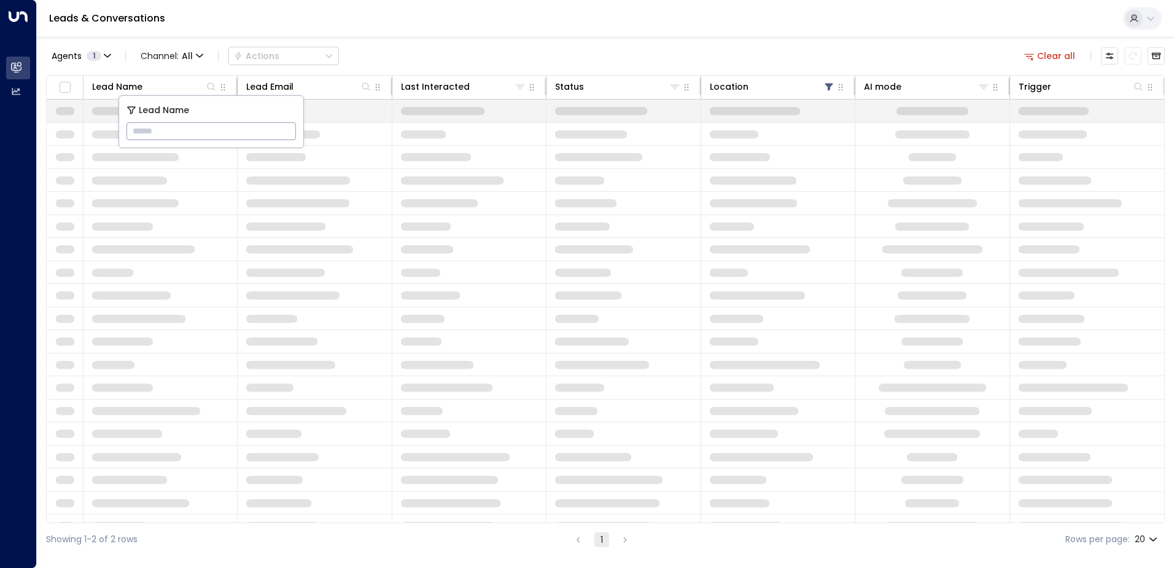 The width and height of the screenshot is (1174, 568). I want to click on button: Clear all, so click(1050, 56).